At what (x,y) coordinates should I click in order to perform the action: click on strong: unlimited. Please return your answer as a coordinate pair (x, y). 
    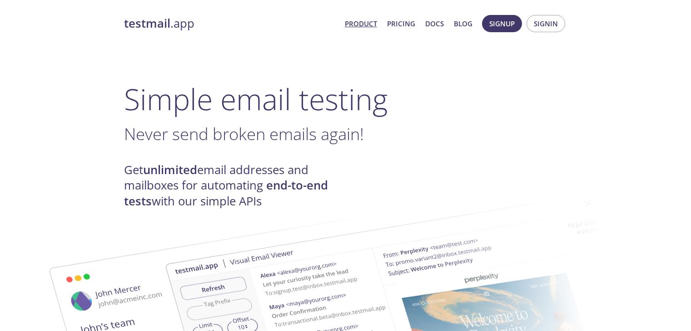
    Looking at the image, I should click on (170, 170).